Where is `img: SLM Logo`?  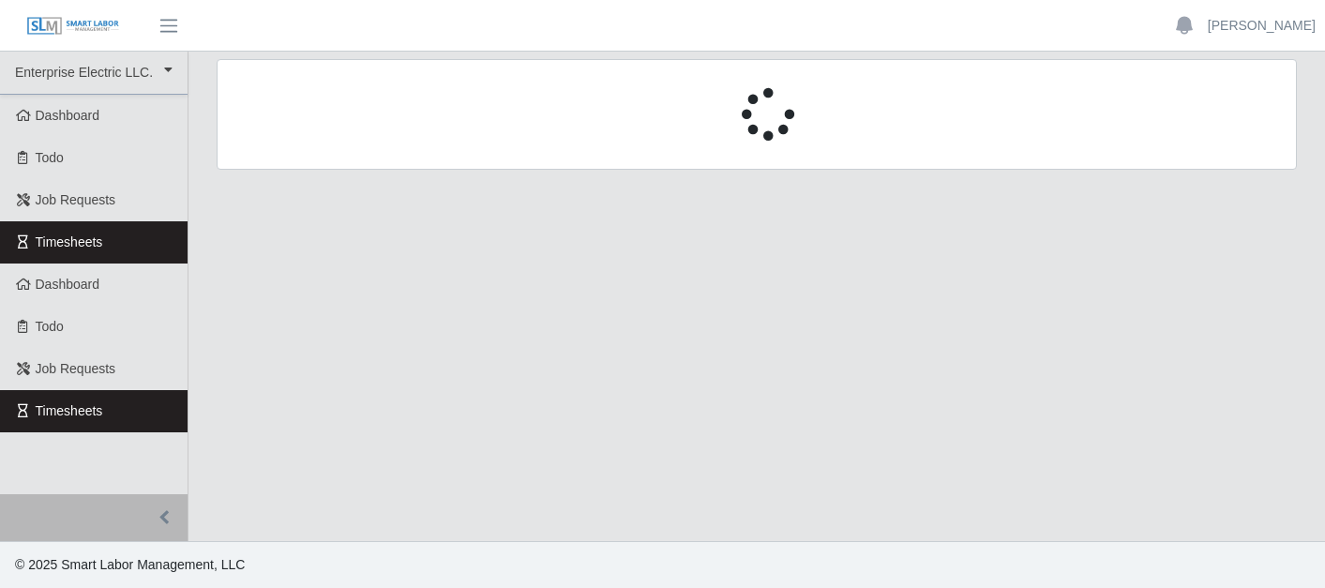 img: SLM Logo is located at coordinates (73, 26).